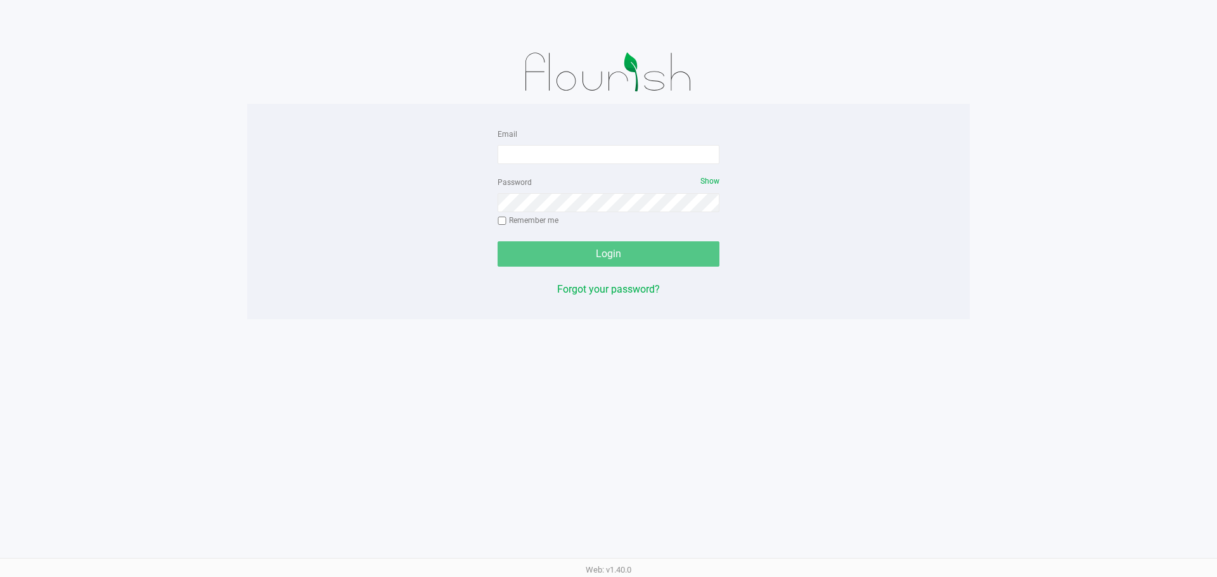 This screenshot has height=577, width=1217. Describe the element at coordinates (515, 183) in the screenshot. I see `label: Password` at that location.